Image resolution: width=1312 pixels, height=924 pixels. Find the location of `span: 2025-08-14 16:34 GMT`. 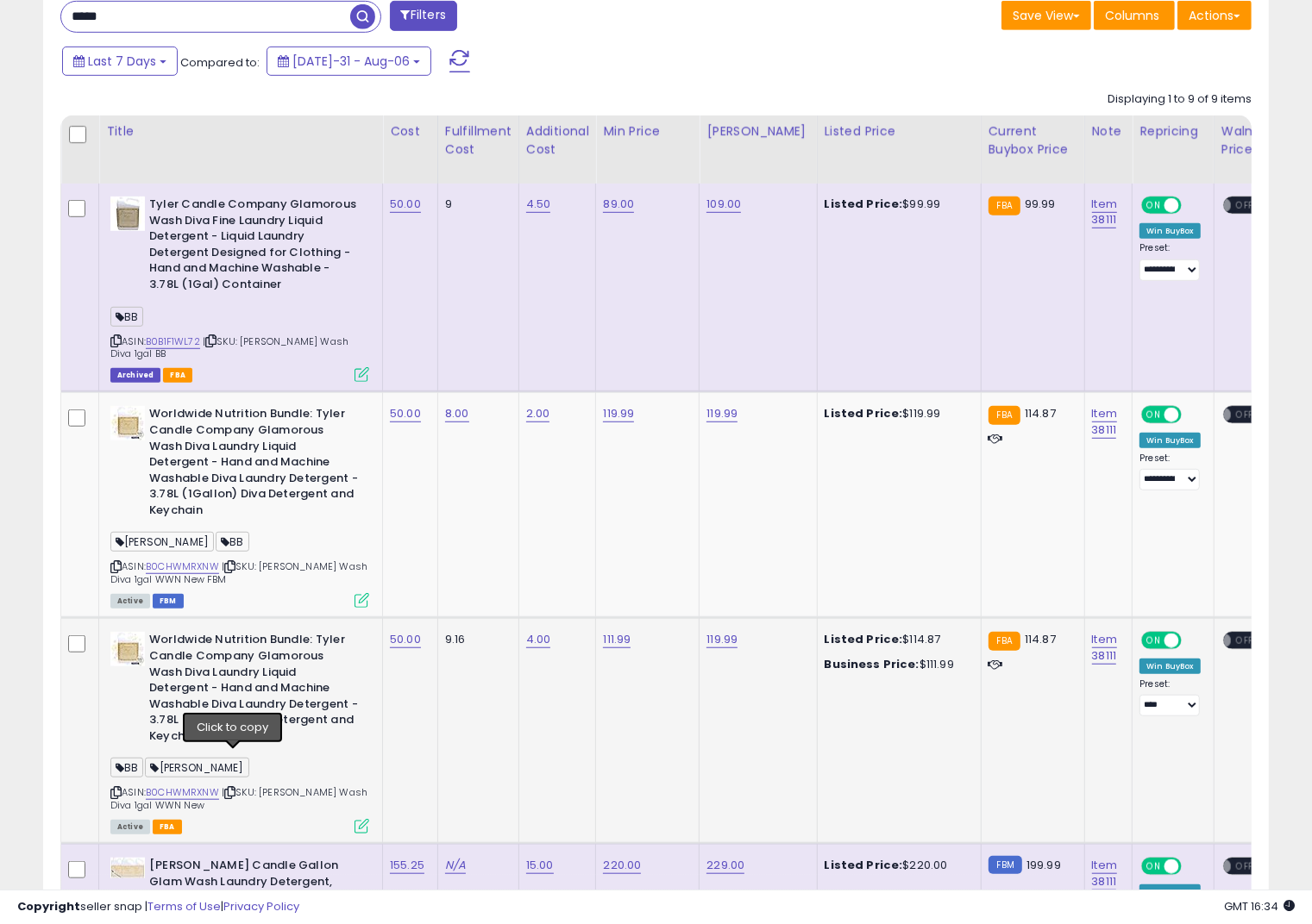

span: 2025-08-14 16:34 GMT is located at coordinates (1259, 906).